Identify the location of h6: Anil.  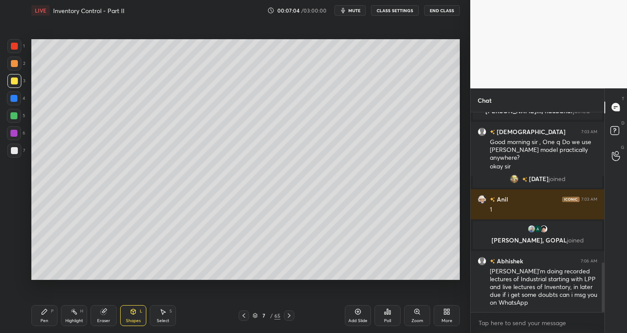
(502, 199).